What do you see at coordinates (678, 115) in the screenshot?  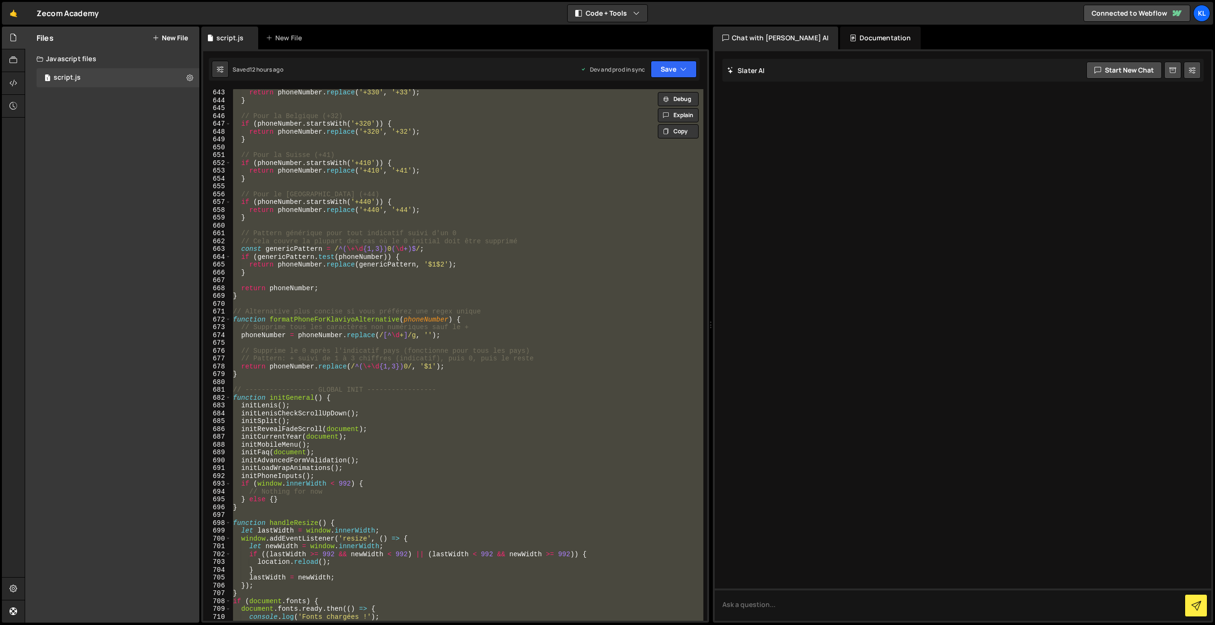 I see `button: Explain` at bounding box center [678, 115].